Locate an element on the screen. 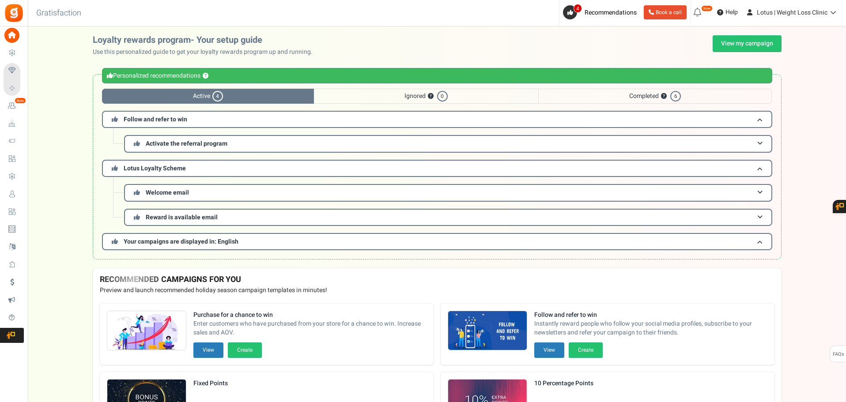 This screenshot has height=402, width=846. span: Reward is available email is located at coordinates (181, 217).